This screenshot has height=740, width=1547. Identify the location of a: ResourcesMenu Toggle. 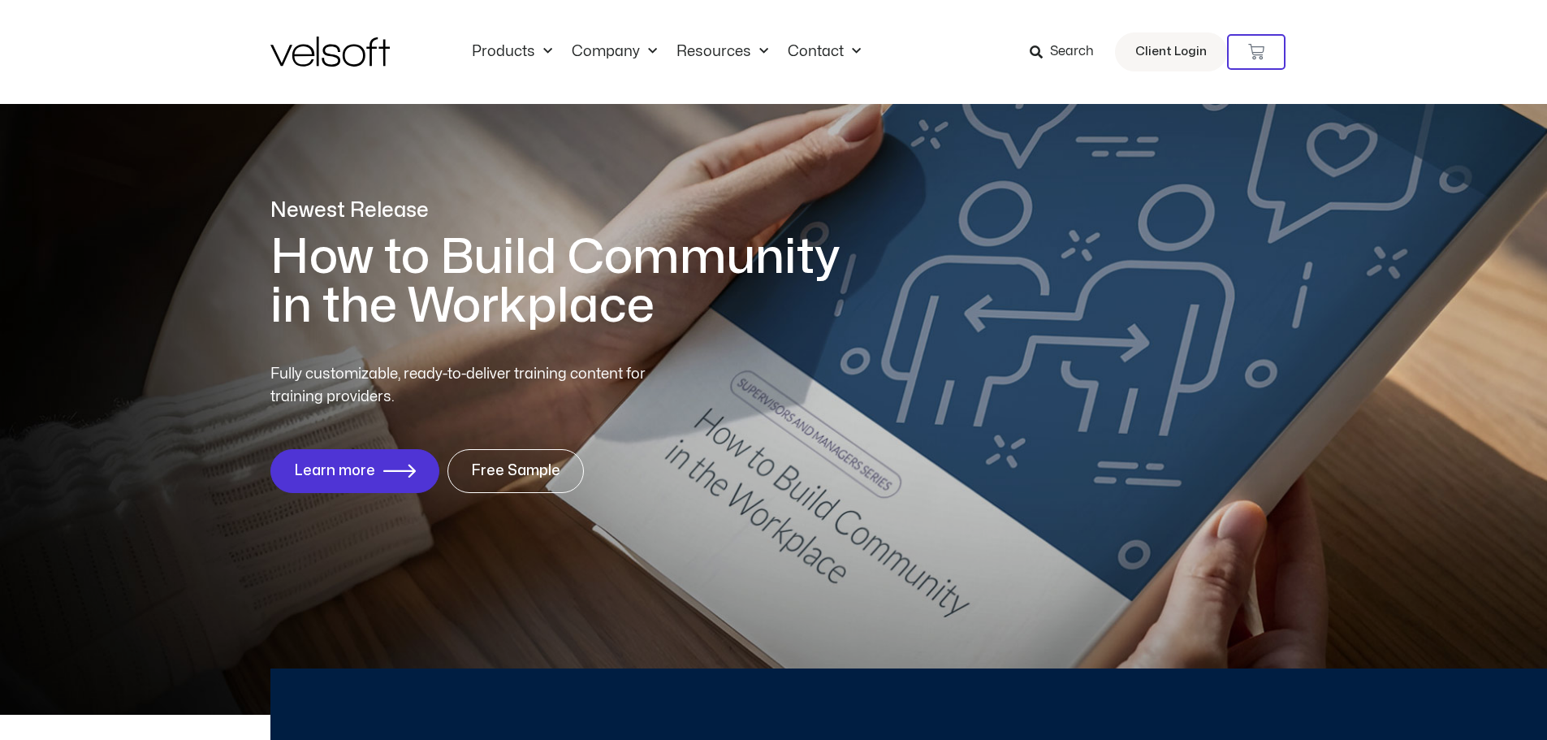
(722, 52).